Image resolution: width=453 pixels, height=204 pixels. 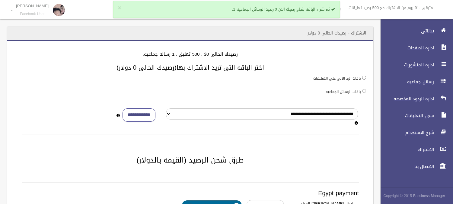 What do you see at coordinates (414, 65) in the screenshot?
I see `a: اداره المنشورات` at bounding box center [414, 65].